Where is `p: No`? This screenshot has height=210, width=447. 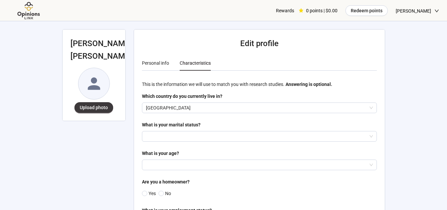 p: No is located at coordinates (168, 193).